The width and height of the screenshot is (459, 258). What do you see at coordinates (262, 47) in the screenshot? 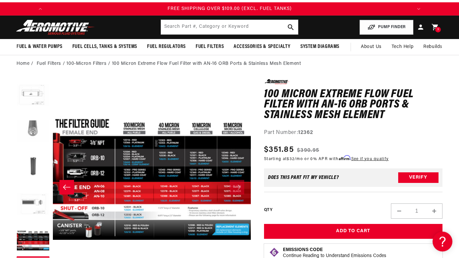
I see `span: Accessories & Specialty` at bounding box center [262, 47].